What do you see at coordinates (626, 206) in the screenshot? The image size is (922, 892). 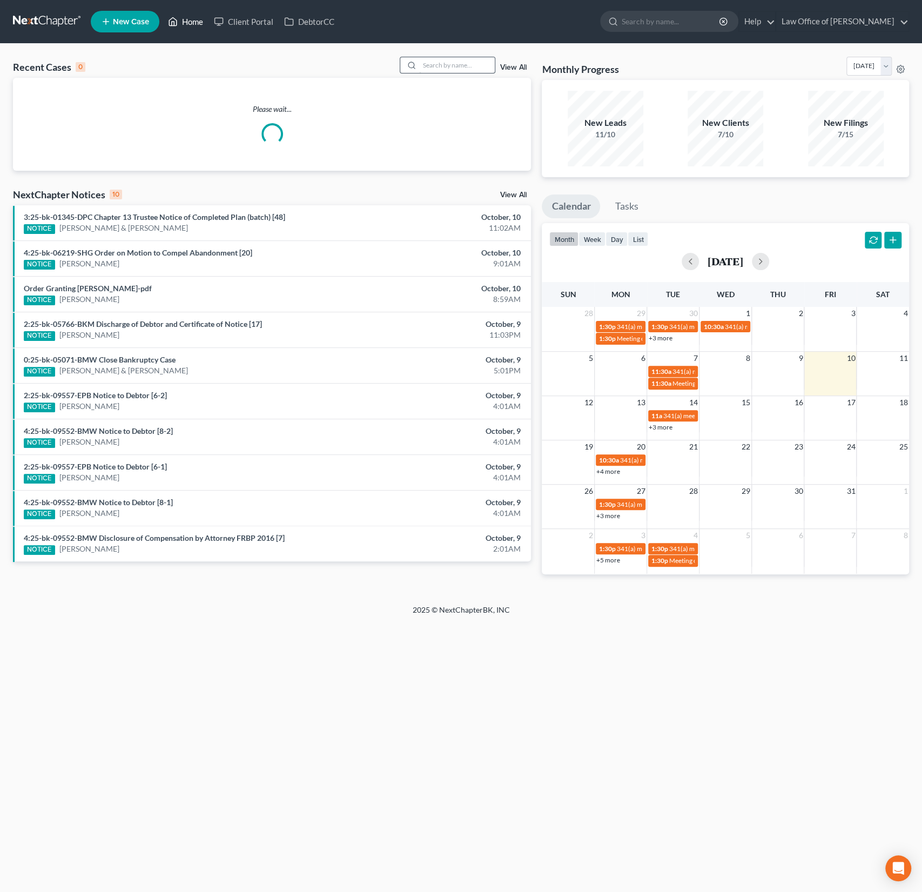 I see `a: Tasks` at bounding box center [626, 206].